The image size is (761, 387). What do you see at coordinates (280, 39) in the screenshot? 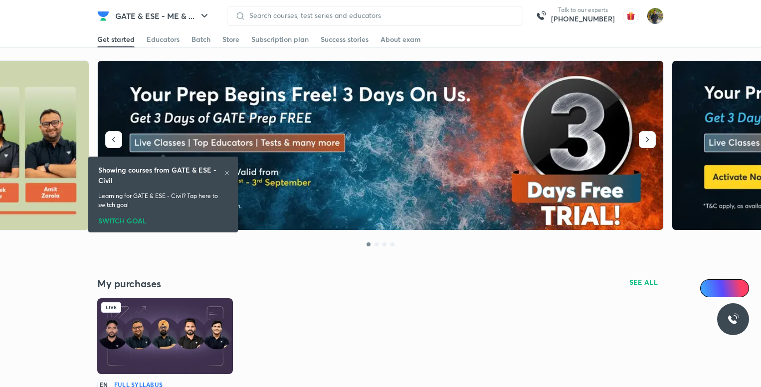
I see `a: Subscription plan` at bounding box center [280, 39].